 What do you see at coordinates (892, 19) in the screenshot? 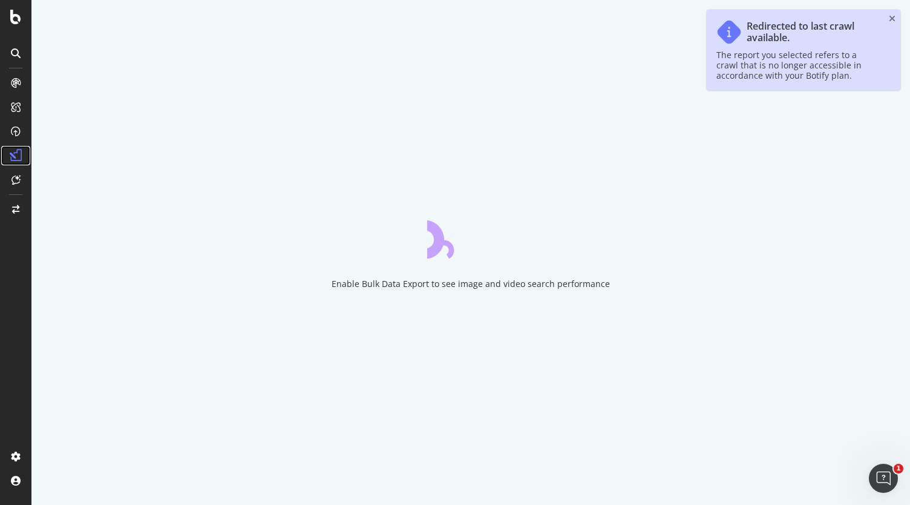
I see `div: close toast` at bounding box center [892, 19].